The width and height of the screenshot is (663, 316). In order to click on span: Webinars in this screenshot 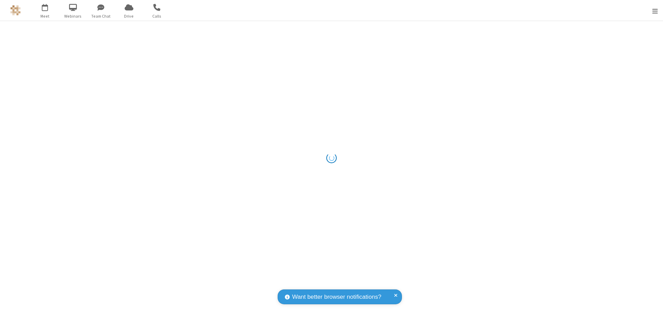, I will do `click(73, 16)`.